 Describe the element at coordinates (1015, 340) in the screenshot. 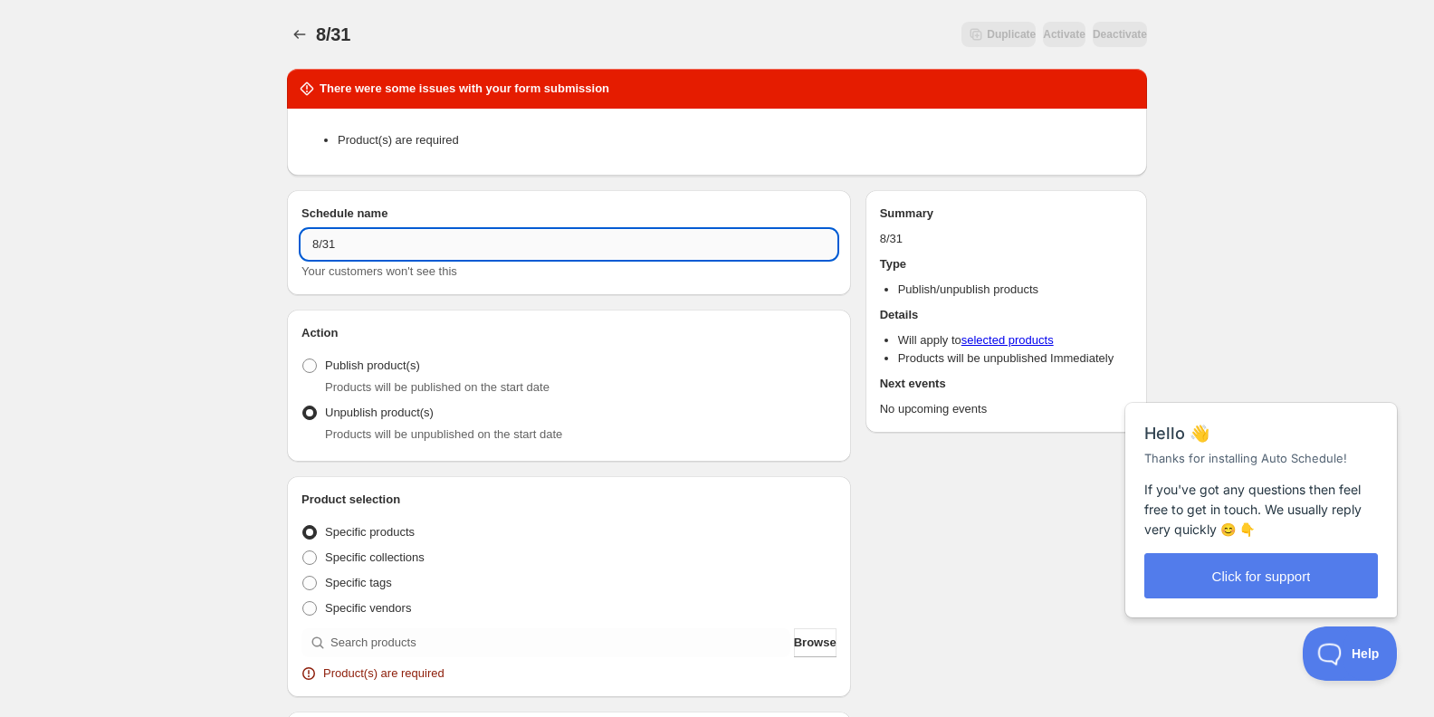

I see `li: Will apply to` at that location.